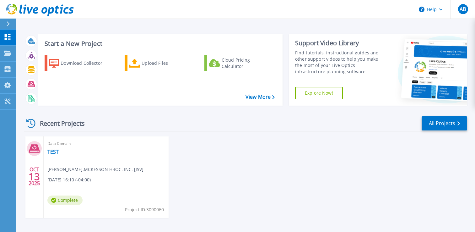 Image resolution: width=475 pixels, height=232 pixels. What do you see at coordinates (462, 9) in the screenshot?
I see `span: AB` at bounding box center [462, 9].